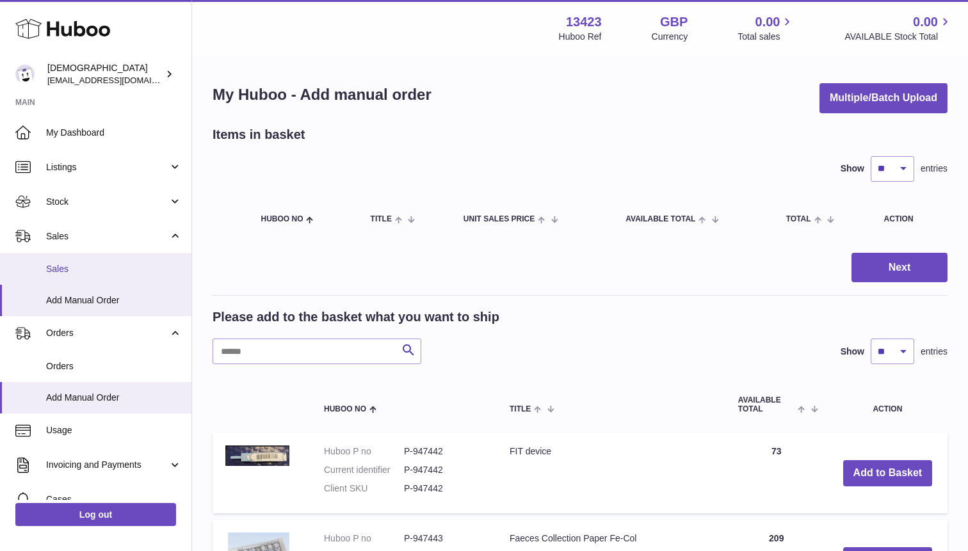 The image size is (968, 551). Describe the element at coordinates (777, 473) in the screenshot. I see `td: 73` at that location.